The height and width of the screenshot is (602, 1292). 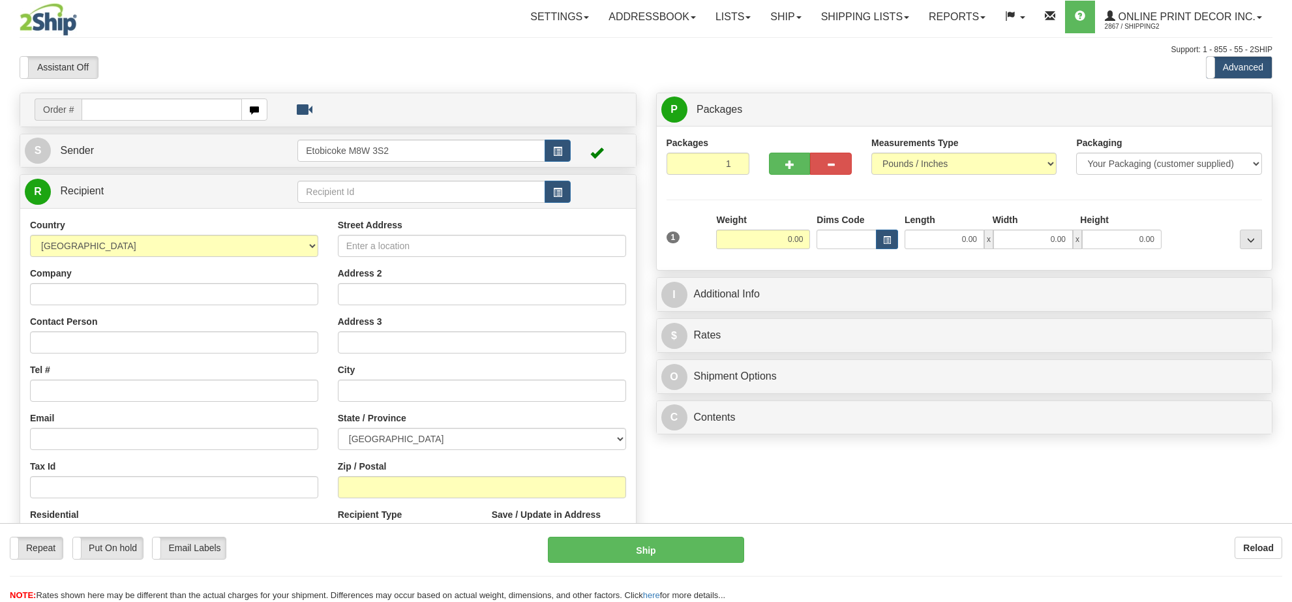 What do you see at coordinates (1099, 143) in the screenshot?
I see `label: Packaging` at bounding box center [1099, 143].